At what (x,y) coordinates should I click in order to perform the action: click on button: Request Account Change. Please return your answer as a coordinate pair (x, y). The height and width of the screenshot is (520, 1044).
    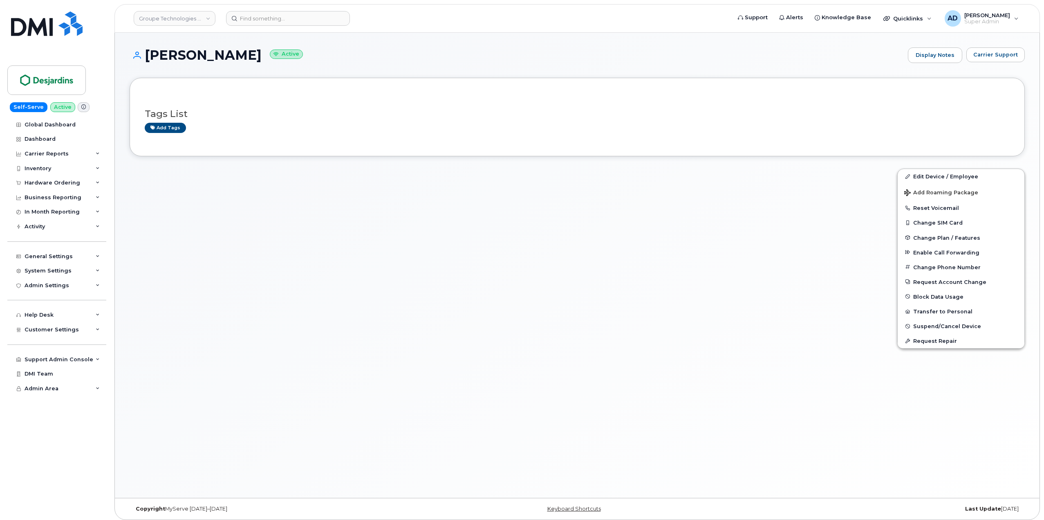
    Looking at the image, I should click on (961, 282).